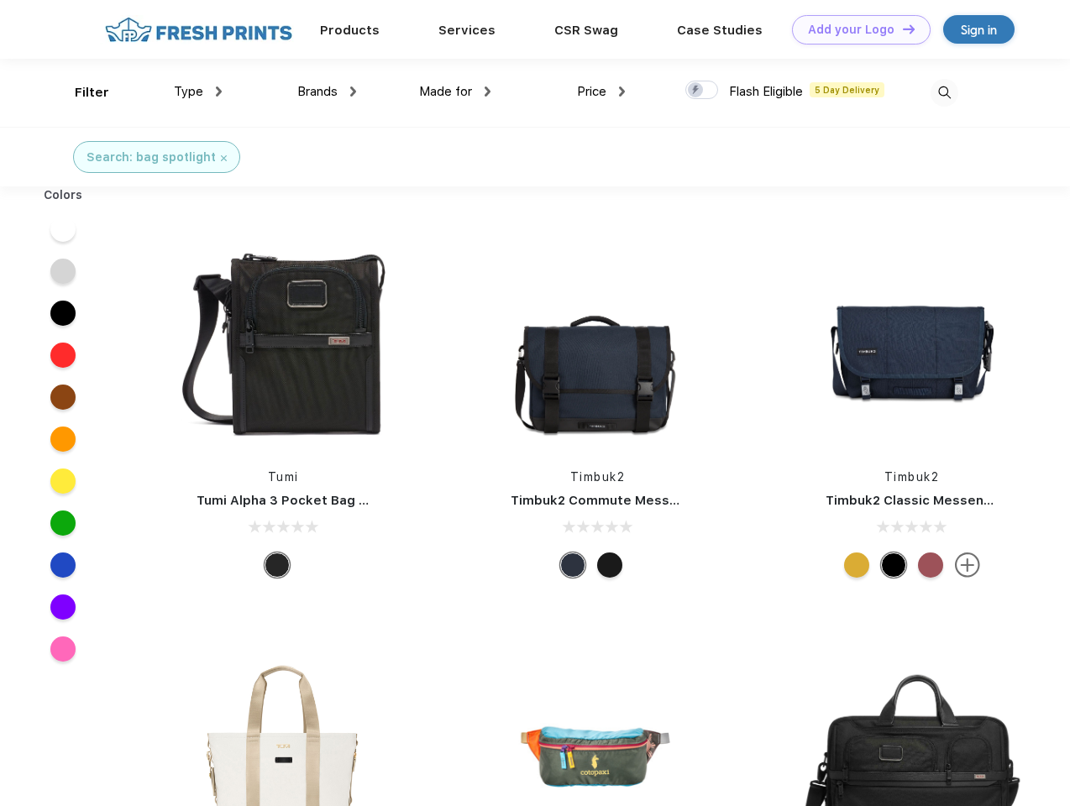 This screenshot has height=806, width=1070. Describe the element at coordinates (445, 92) in the screenshot. I see `span: Made for` at that location.